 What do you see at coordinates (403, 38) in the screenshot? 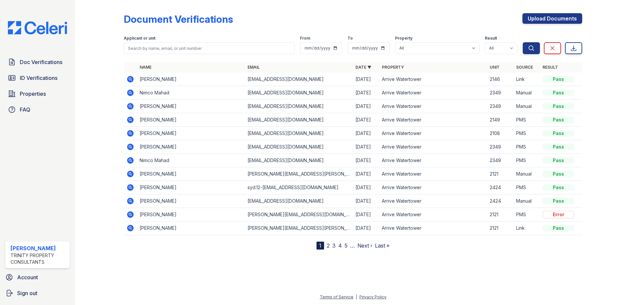
I see `label: Property` at bounding box center [403, 38].